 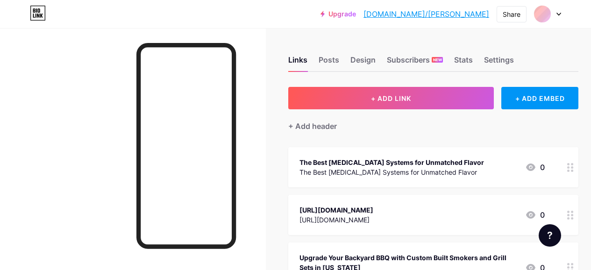 What do you see at coordinates (463, 63) in the screenshot?
I see `div: Stats` at bounding box center [463, 63].